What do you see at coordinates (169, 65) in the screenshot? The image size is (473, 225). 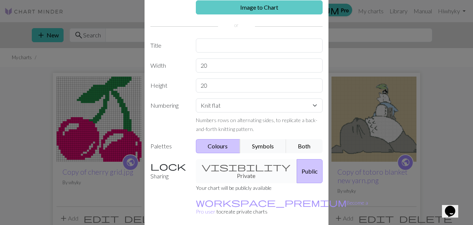 I see `label: Width` at bounding box center [169, 65].